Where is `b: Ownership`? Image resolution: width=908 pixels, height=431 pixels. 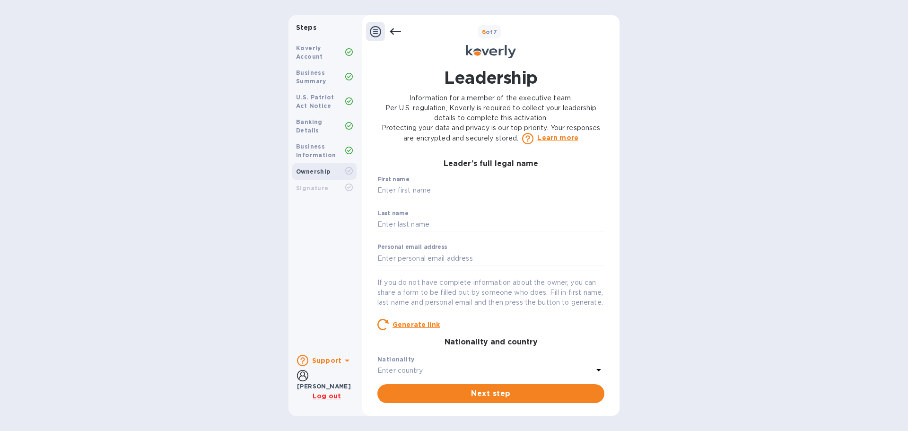 b: Ownership is located at coordinates (313, 171).